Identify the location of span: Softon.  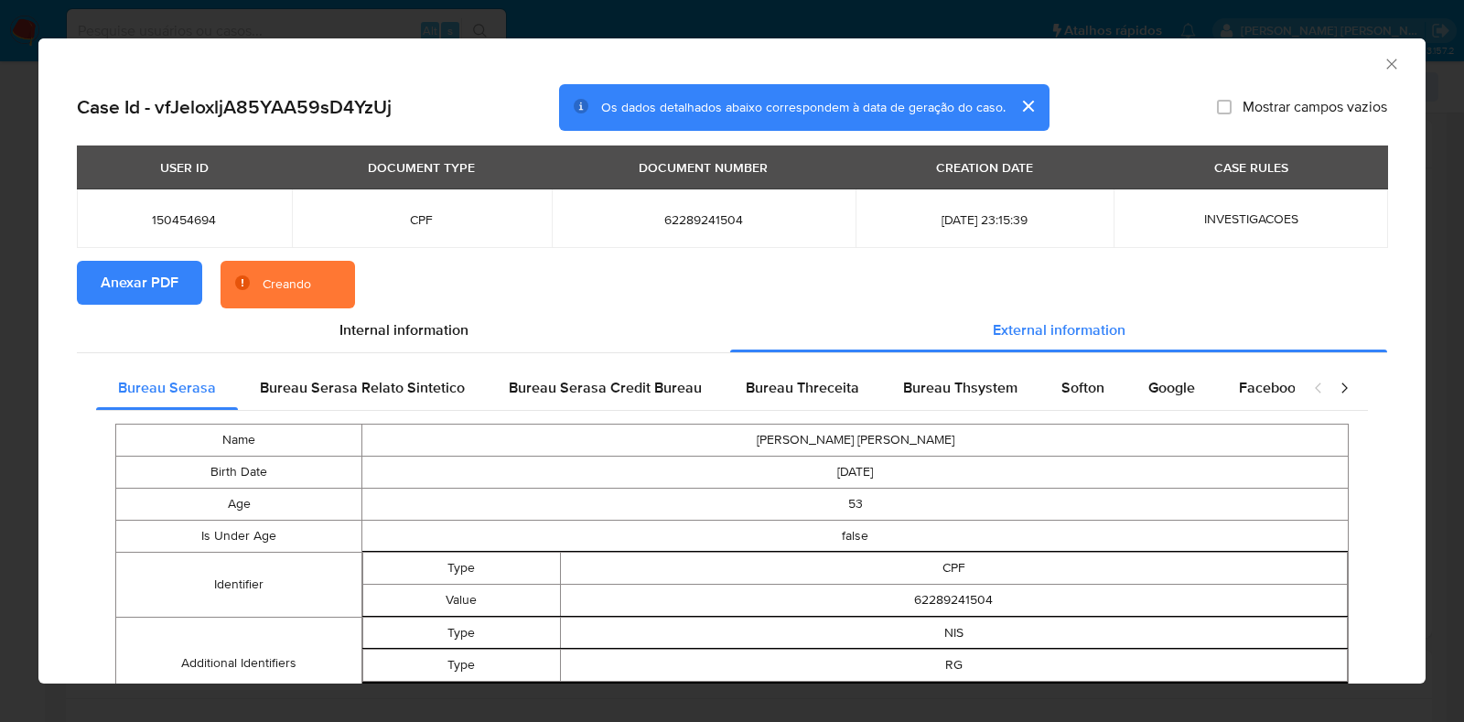
(1082, 387).